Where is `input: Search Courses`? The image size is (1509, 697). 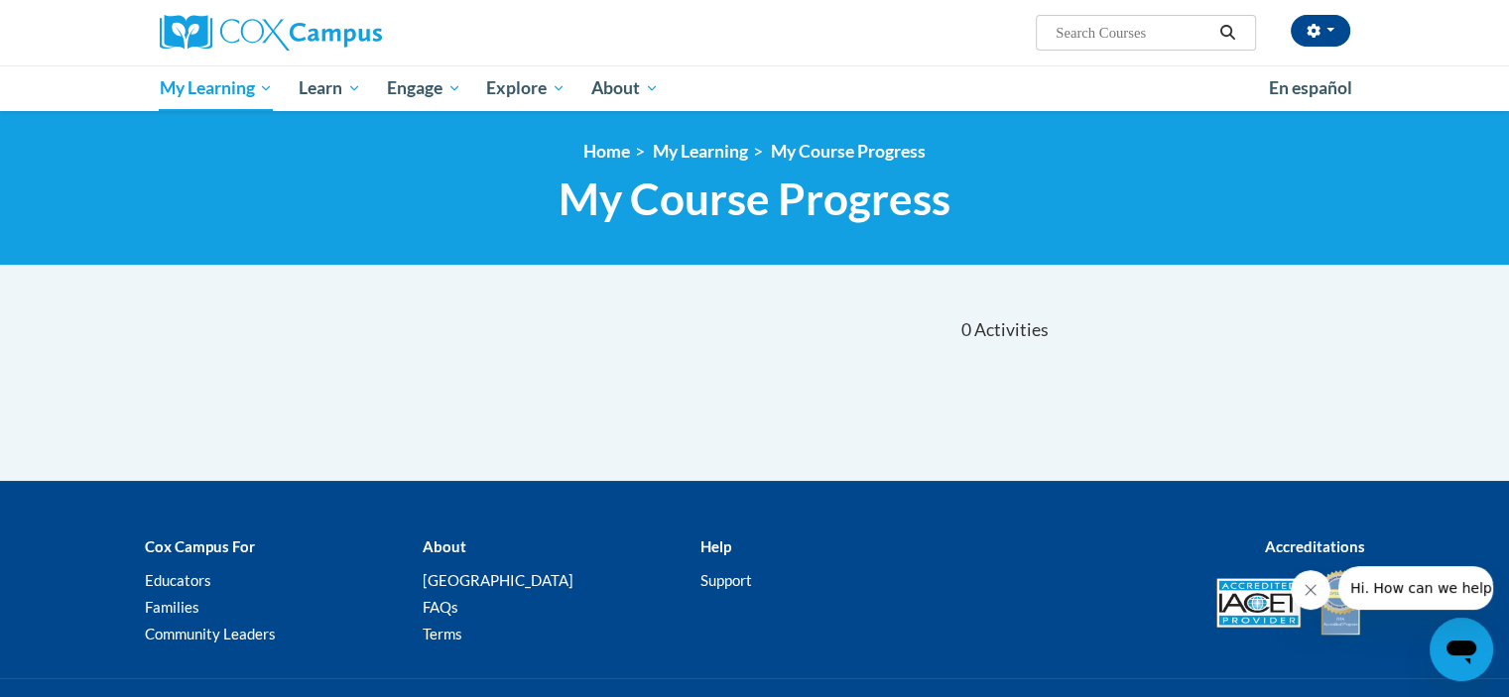
input: Search Courses is located at coordinates (1133, 33).